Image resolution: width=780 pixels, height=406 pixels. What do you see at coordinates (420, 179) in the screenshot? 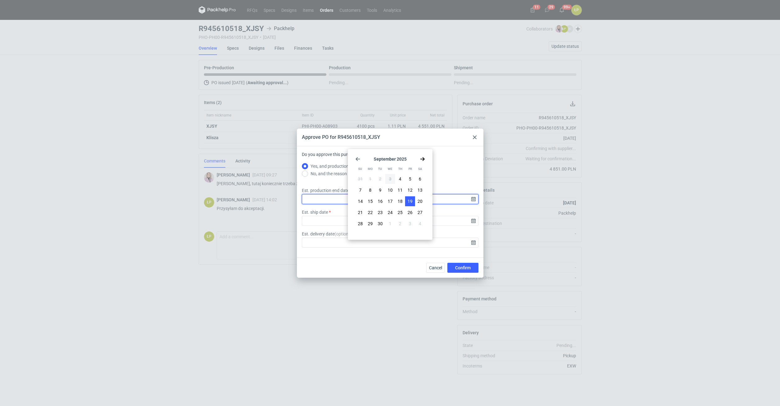
I see `button: Sat Sep 06 2025` at bounding box center [420, 179].